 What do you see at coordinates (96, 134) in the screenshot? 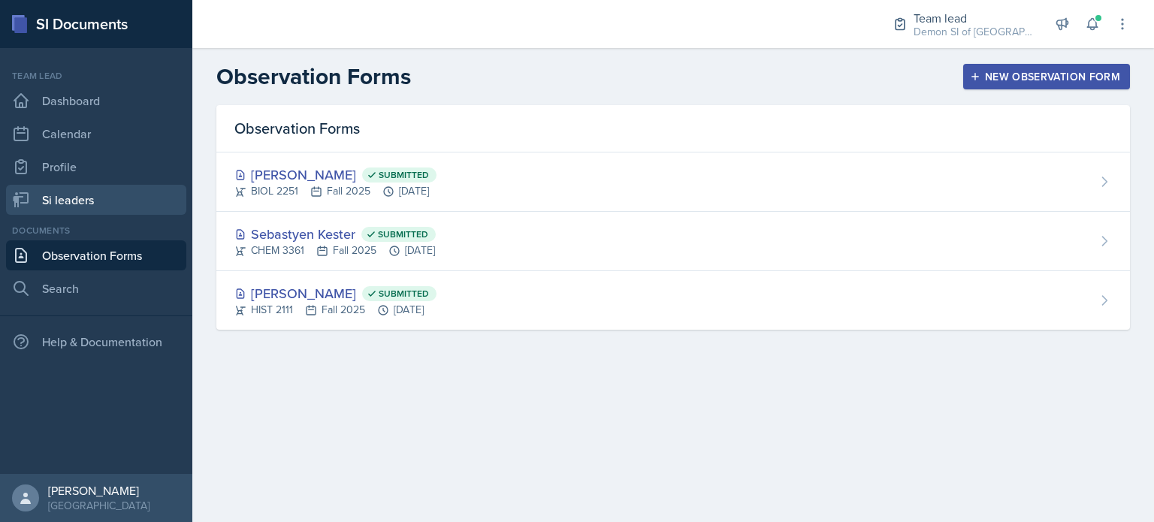
I see `a: Calendar` at bounding box center [96, 134].